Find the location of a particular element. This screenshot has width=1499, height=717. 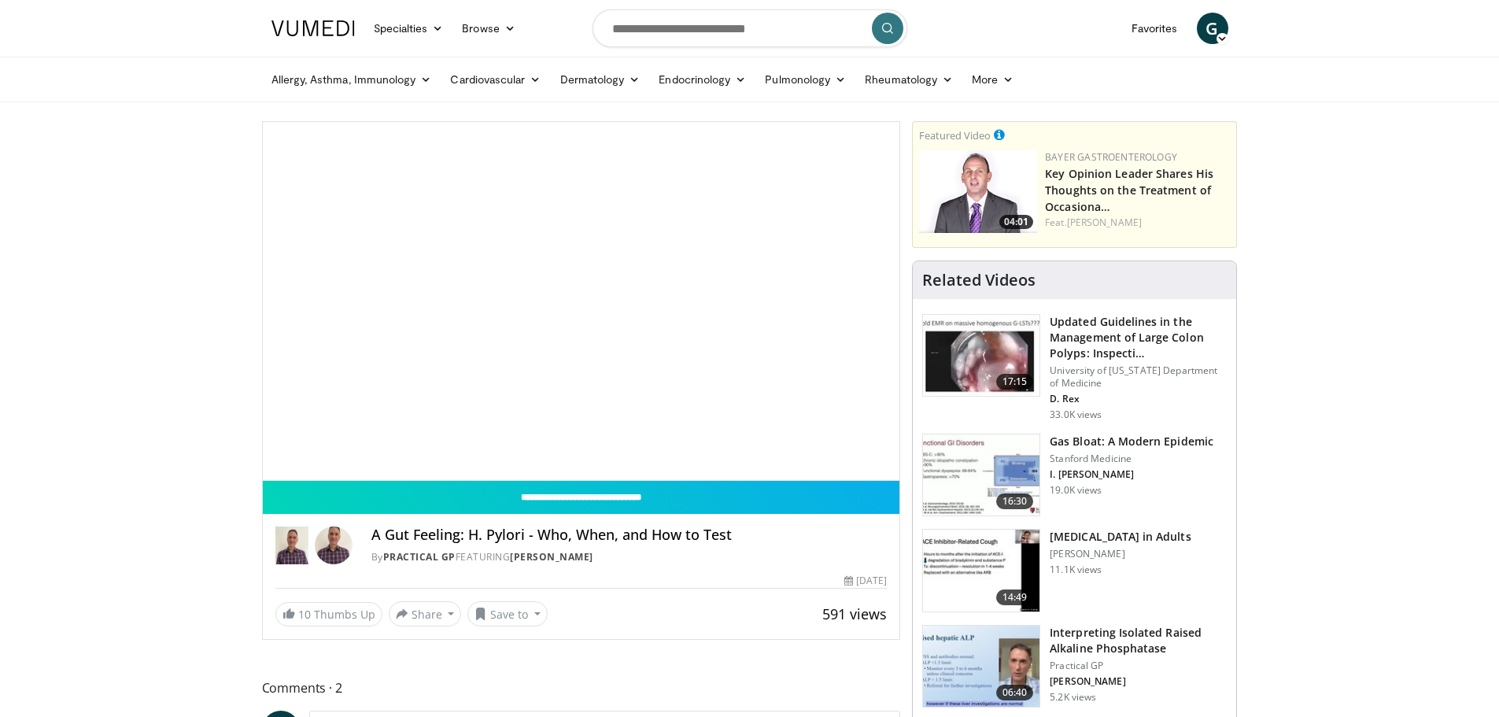

span: 17:15 is located at coordinates (1015, 382).